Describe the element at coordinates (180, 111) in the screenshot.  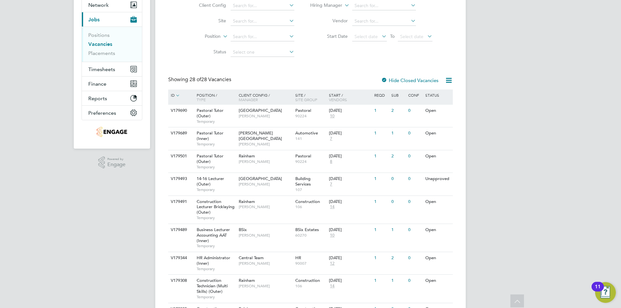
I see `div: V179690` at that location.